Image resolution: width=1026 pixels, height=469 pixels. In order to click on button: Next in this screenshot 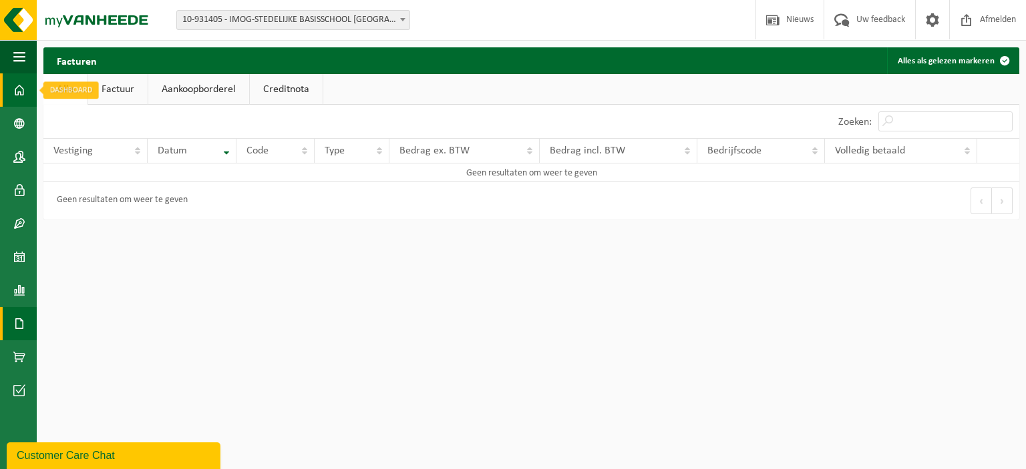, I will do `click(1002, 201)`.